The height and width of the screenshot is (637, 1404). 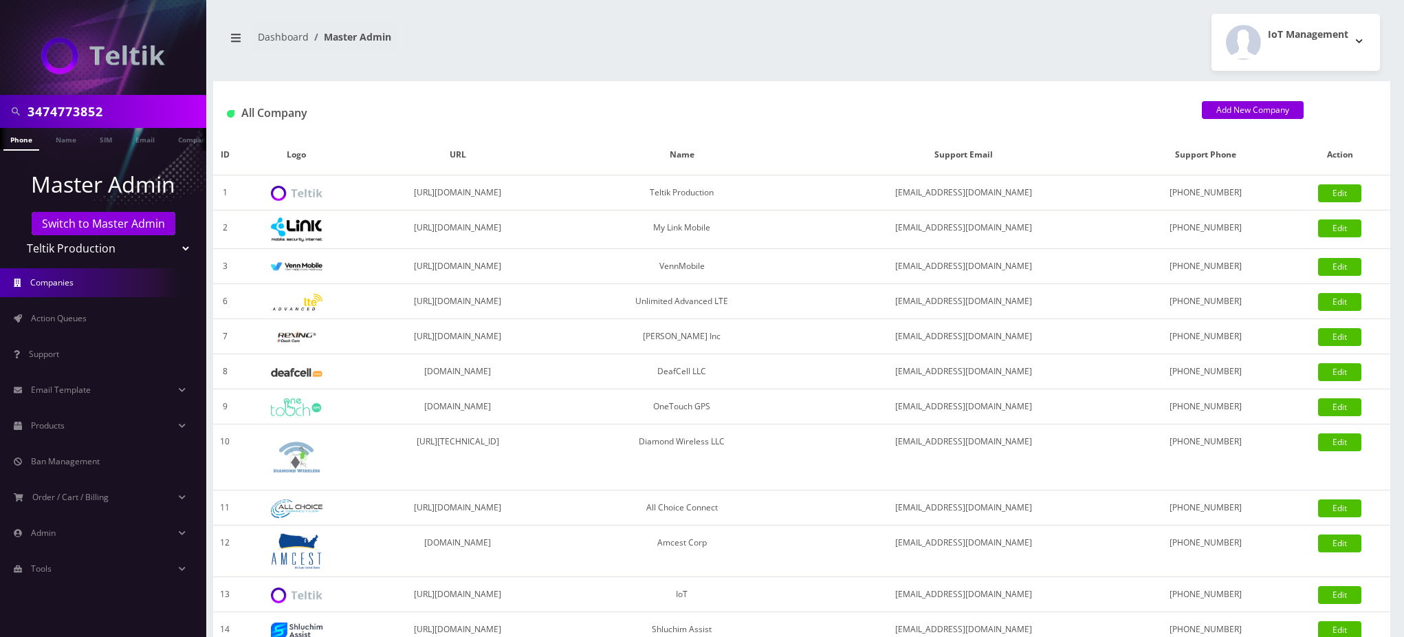 What do you see at coordinates (106, 138) in the screenshot?
I see `a: SIM` at bounding box center [106, 138].